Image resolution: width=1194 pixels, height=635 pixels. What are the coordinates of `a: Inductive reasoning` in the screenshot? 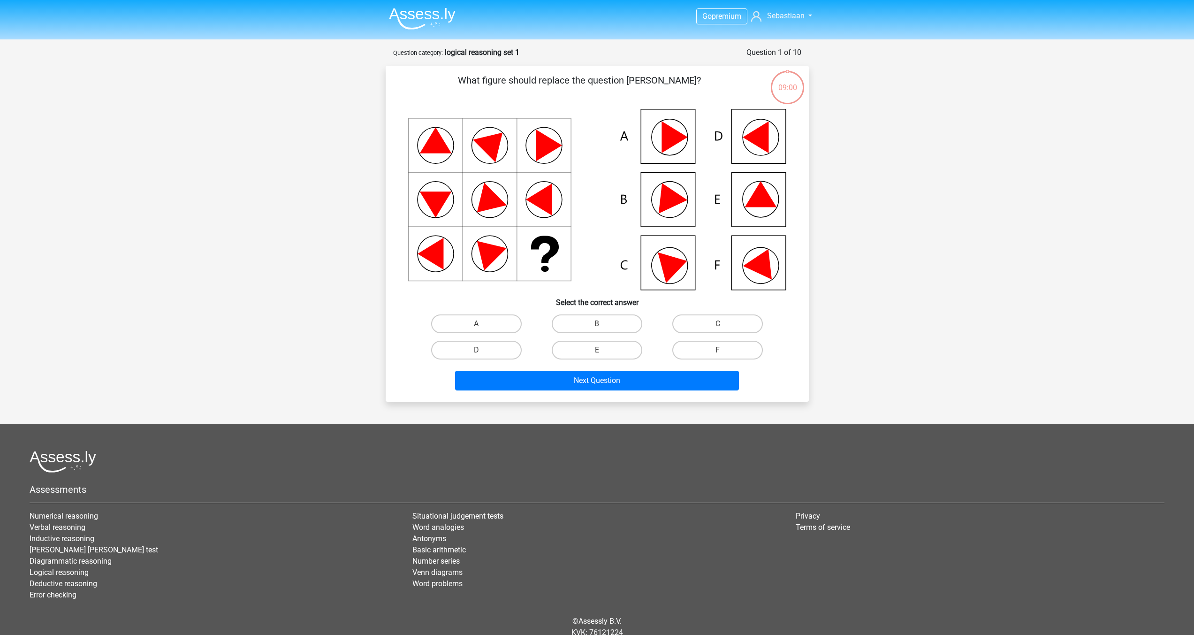 It's located at (62, 538).